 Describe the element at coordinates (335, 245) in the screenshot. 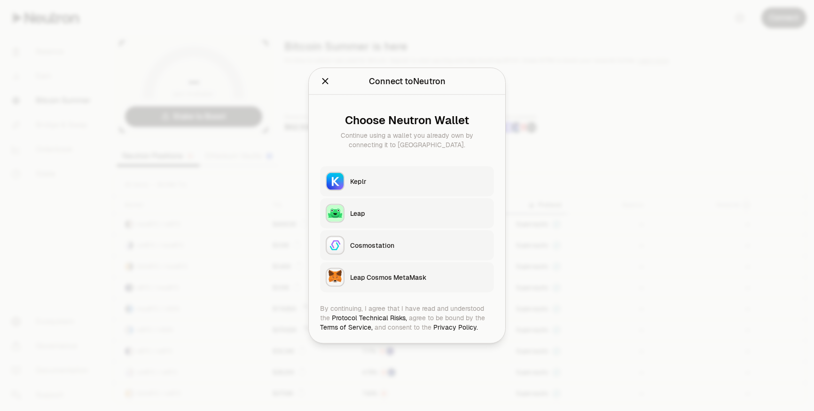

I see `img: Cosmostation` at that location.